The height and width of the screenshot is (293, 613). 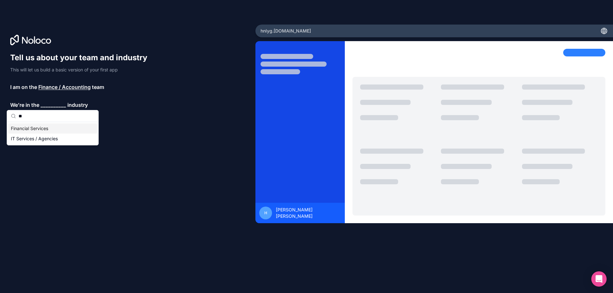 What do you see at coordinates (82, 70) in the screenshot?
I see `p: This will let us build a basic version of your first app` at bounding box center [82, 70].